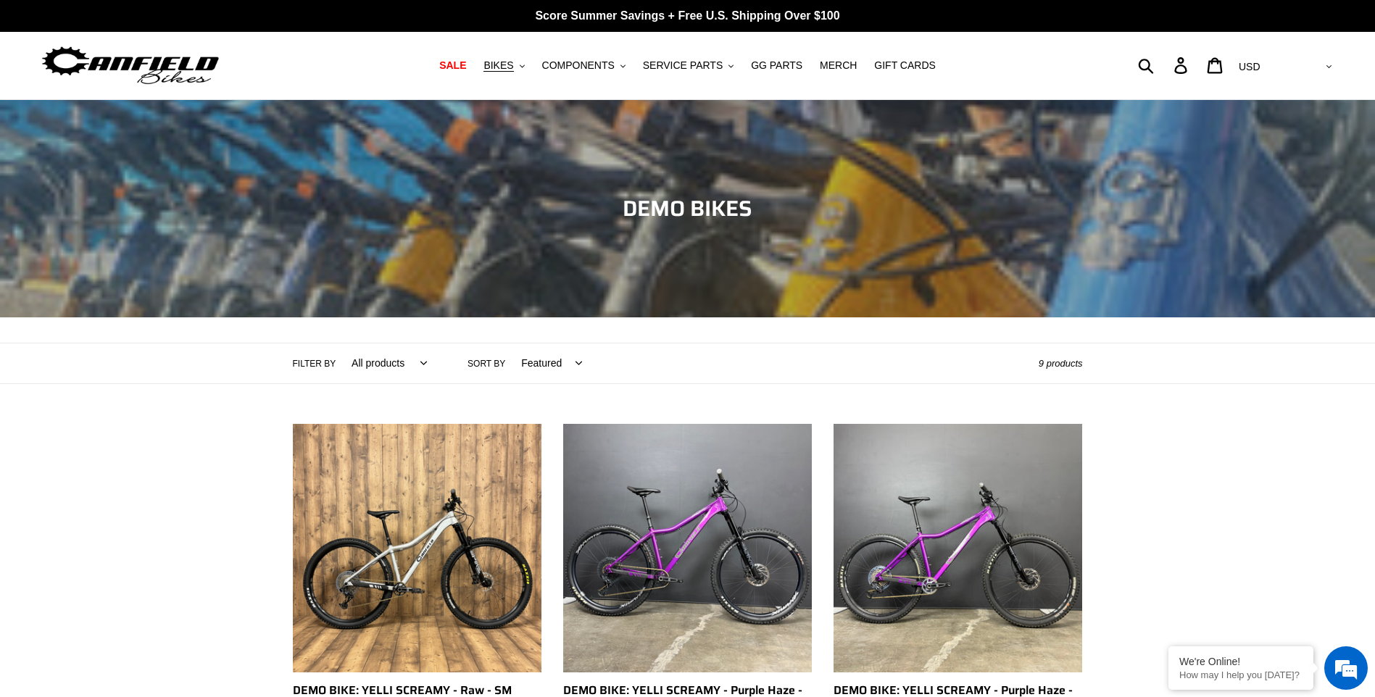 The width and height of the screenshot is (1375, 697). Describe the element at coordinates (504, 65) in the screenshot. I see `button: BIKES` at that location.